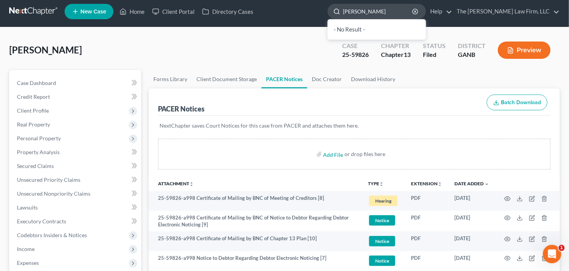 The height and width of the screenshot is (271, 569). What do you see at coordinates (28, 263) in the screenshot?
I see `span: Expenses` at bounding box center [28, 263].